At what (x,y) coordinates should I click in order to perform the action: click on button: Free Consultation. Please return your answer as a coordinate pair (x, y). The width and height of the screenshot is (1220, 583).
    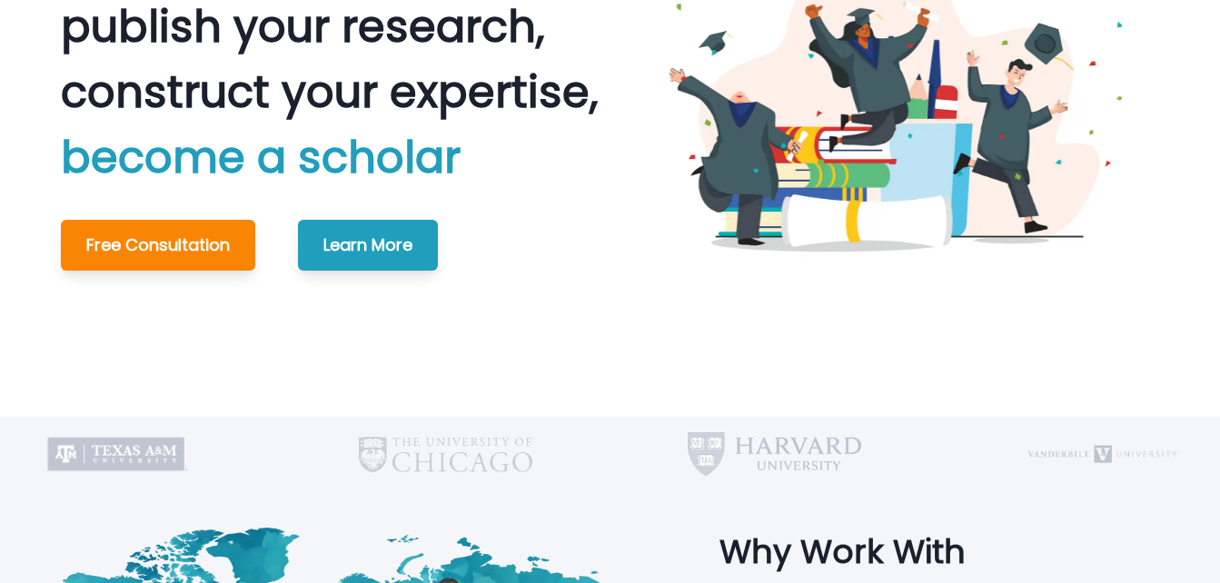
    Looking at the image, I should click on (158, 245).